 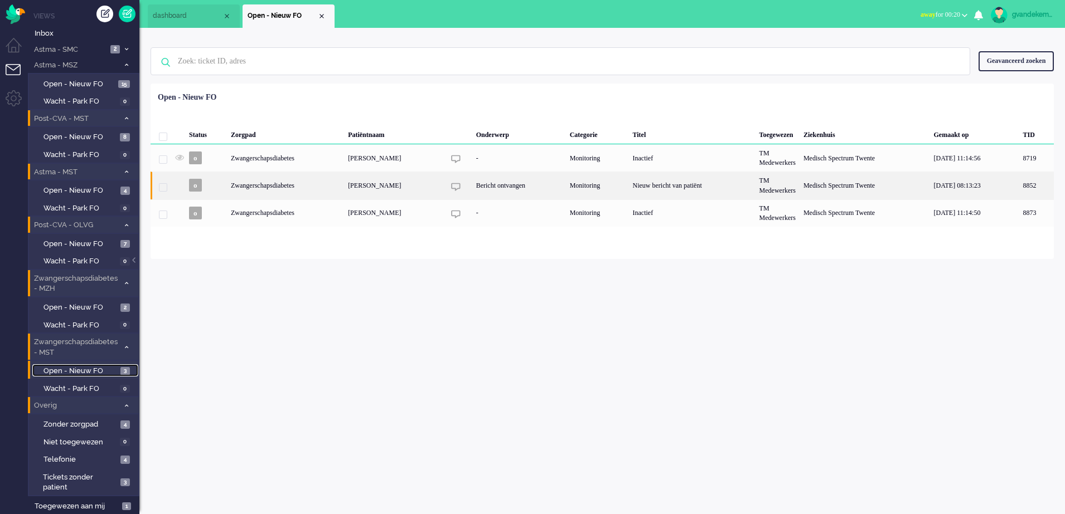 What do you see at coordinates (75, 172) in the screenshot?
I see `span: Astma - MST` at bounding box center [75, 172].